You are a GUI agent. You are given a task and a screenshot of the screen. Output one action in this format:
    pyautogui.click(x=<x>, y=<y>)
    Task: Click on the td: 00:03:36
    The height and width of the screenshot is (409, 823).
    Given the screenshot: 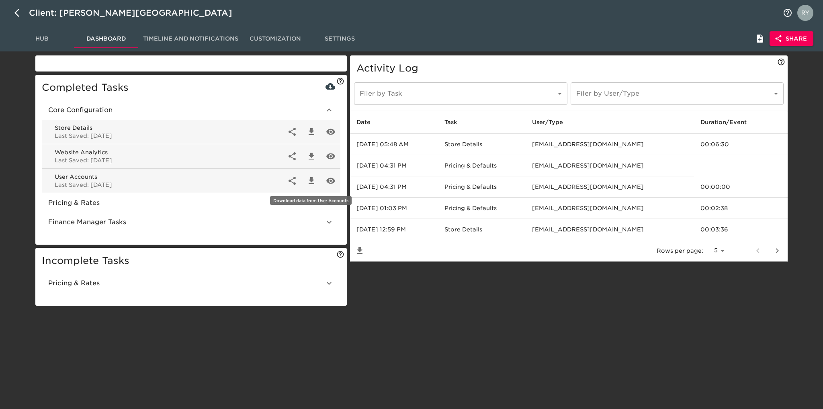 What is the action you would take?
    pyautogui.click(x=741, y=229)
    